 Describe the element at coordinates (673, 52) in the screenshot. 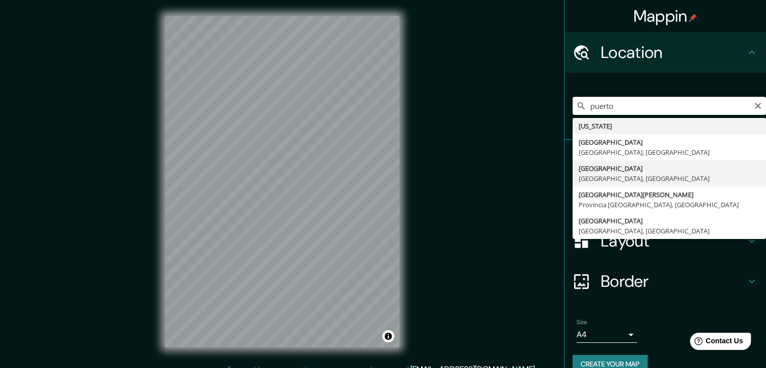

I see `h4: Location` at that location.